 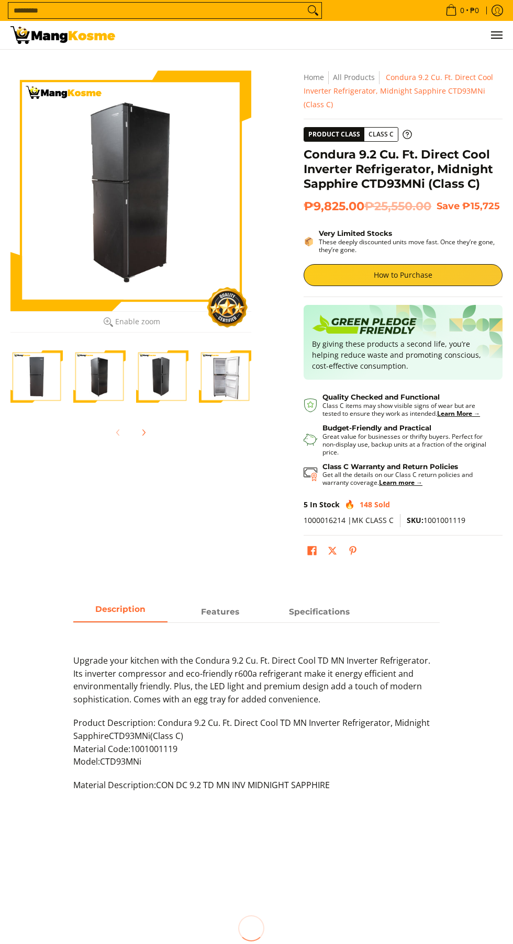 What do you see at coordinates (256, 748) in the screenshot?
I see `p: Product Description: Condura 9.2 Cu. Ft. Direct Cool TD MN Inverter Refrigerator, Midnight Sapphi...` at bounding box center [256, 748].